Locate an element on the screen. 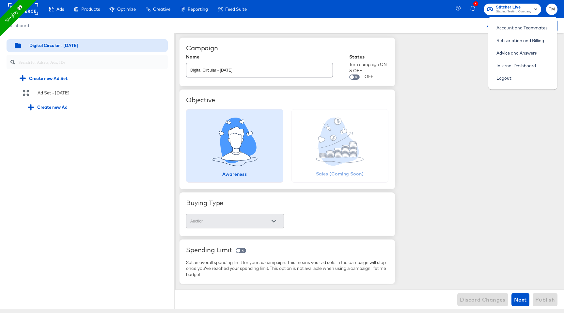 Image resolution: width=564 pixels, height=313 pixels. a: Dashboard is located at coordinates (18, 25).